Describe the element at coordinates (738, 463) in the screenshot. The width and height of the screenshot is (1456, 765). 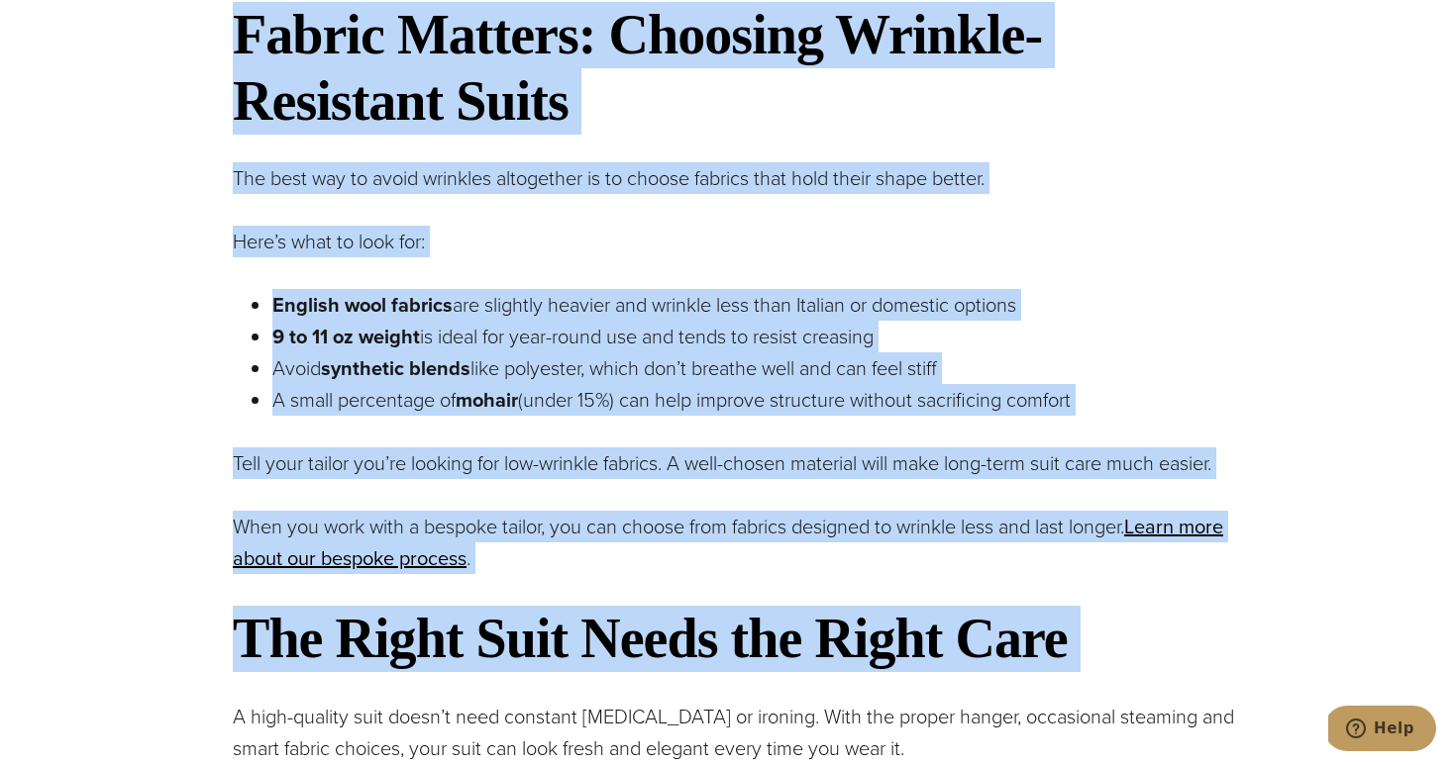
I see `p: Tell your tailor you’re looking for low-wrinkle fabrics. A well-chosen material will make long-te...` at that location.